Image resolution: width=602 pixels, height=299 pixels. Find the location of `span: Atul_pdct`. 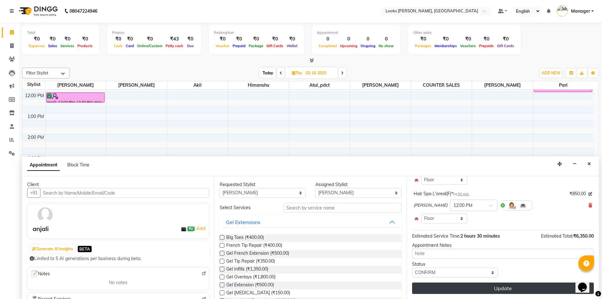

span: Atul_pdct is located at coordinates (320, 85).